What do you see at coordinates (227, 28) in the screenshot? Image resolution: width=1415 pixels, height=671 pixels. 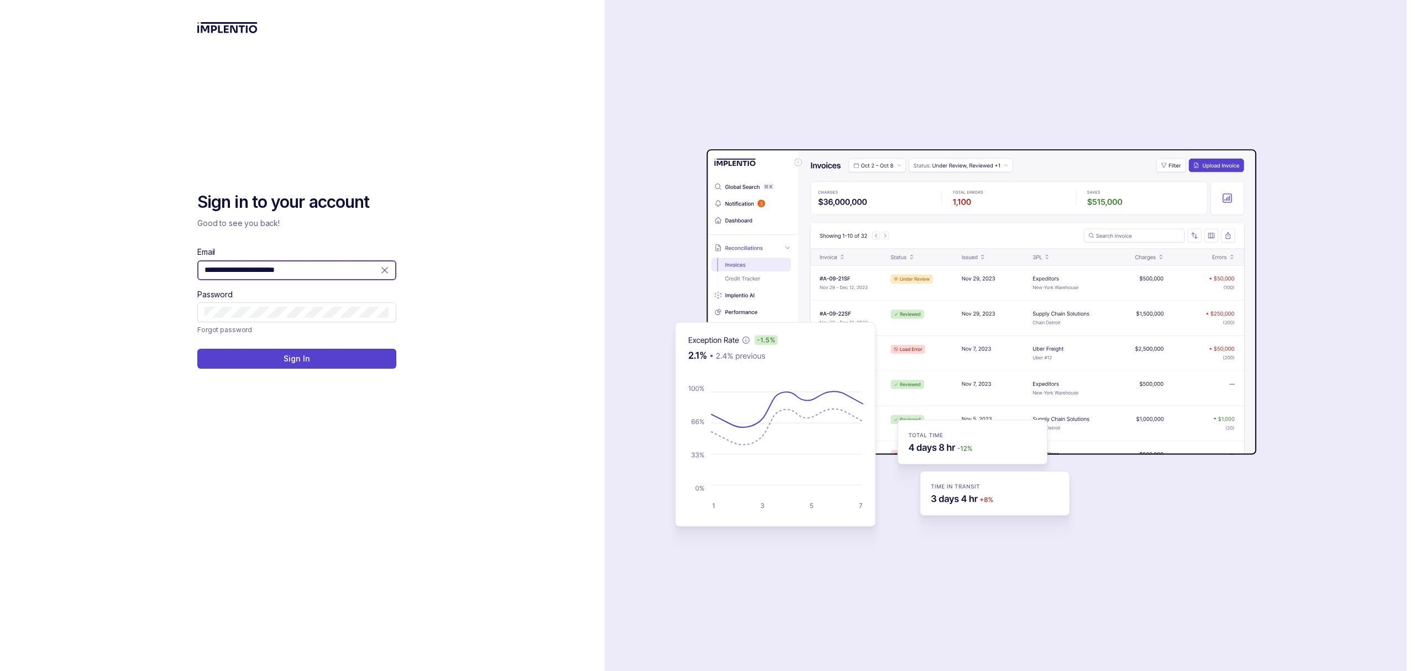 I see `img: logo` at bounding box center [227, 28].